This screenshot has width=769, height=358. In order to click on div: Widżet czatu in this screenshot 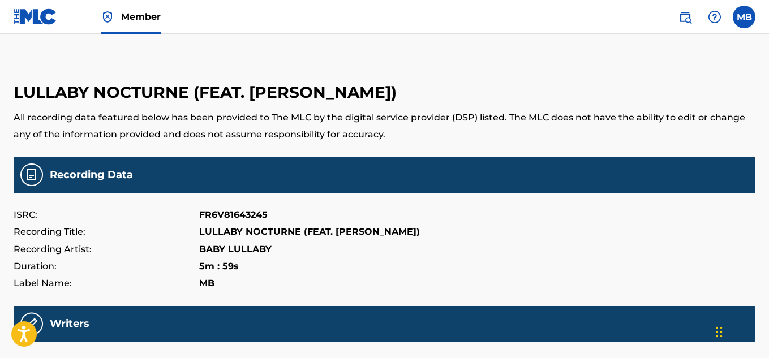, I will do `click(741, 331)`.